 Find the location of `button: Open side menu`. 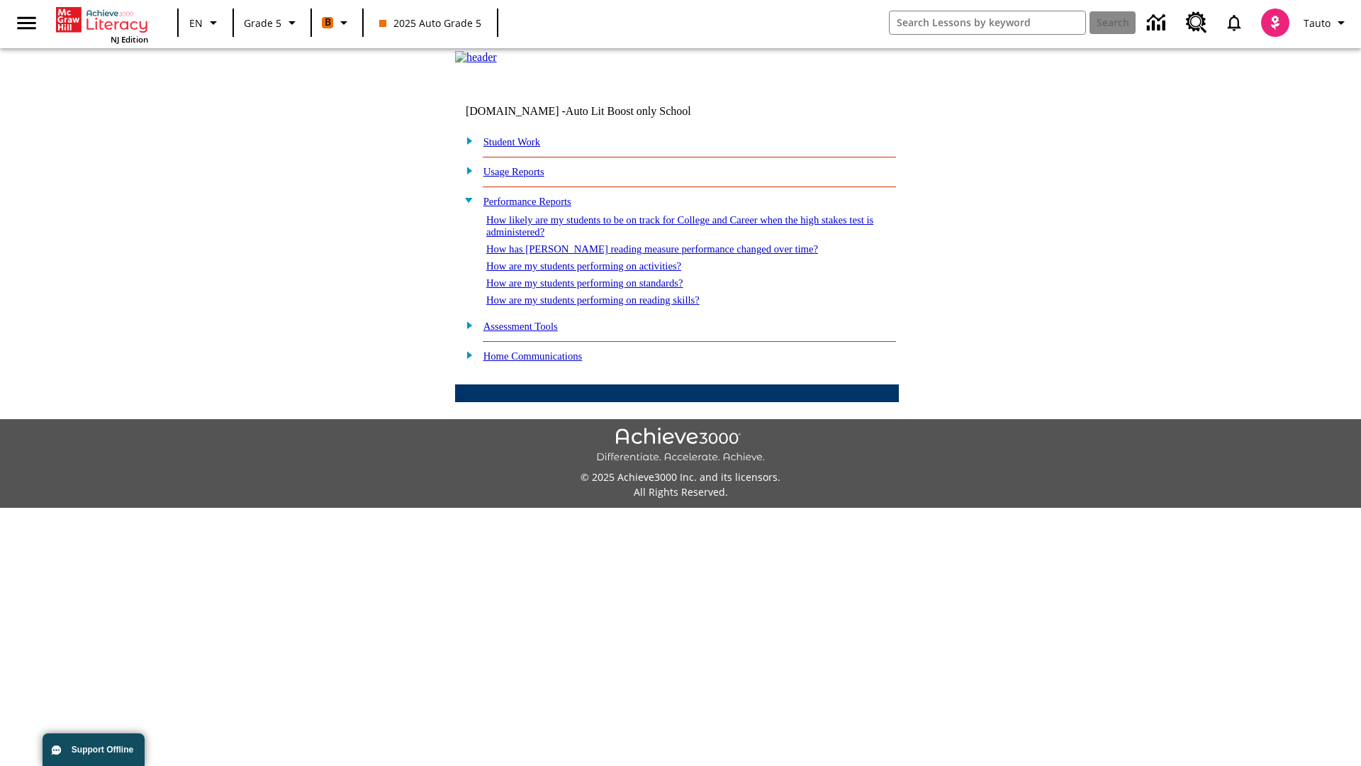

button: Open side menu is located at coordinates (26, 23).